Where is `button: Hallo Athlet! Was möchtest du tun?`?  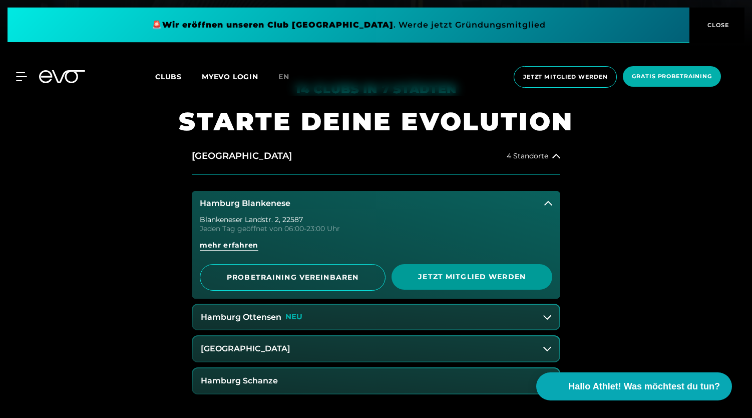 button: Hallo Athlet! Was möchtest du tun? is located at coordinates (634, 386).